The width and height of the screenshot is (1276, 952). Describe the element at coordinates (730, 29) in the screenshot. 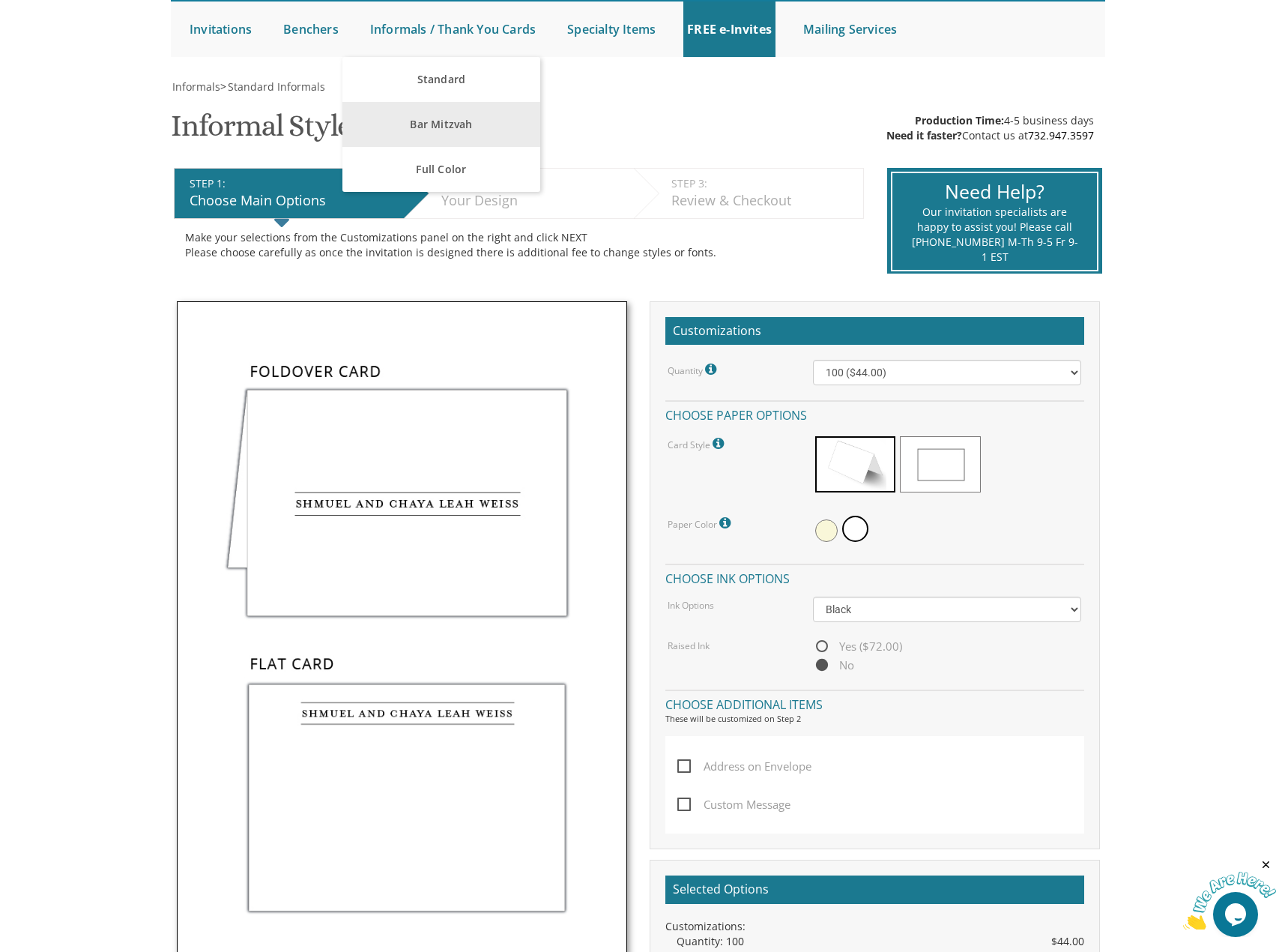

I see `a: FREE e-Invites` at that location.